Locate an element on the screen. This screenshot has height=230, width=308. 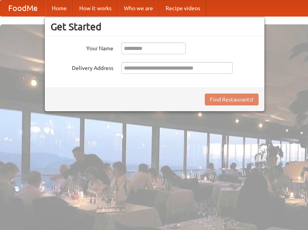
a: Who we are is located at coordinates (139, 8).